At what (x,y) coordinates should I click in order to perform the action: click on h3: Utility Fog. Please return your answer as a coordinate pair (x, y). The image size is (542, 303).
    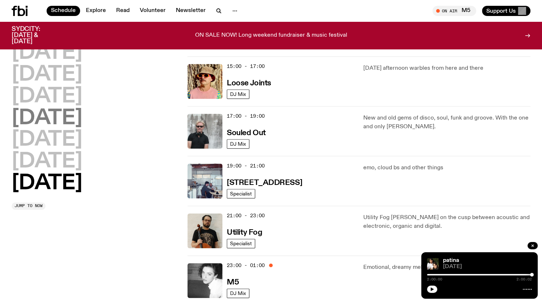
    Looking at the image, I should click on (244, 233).